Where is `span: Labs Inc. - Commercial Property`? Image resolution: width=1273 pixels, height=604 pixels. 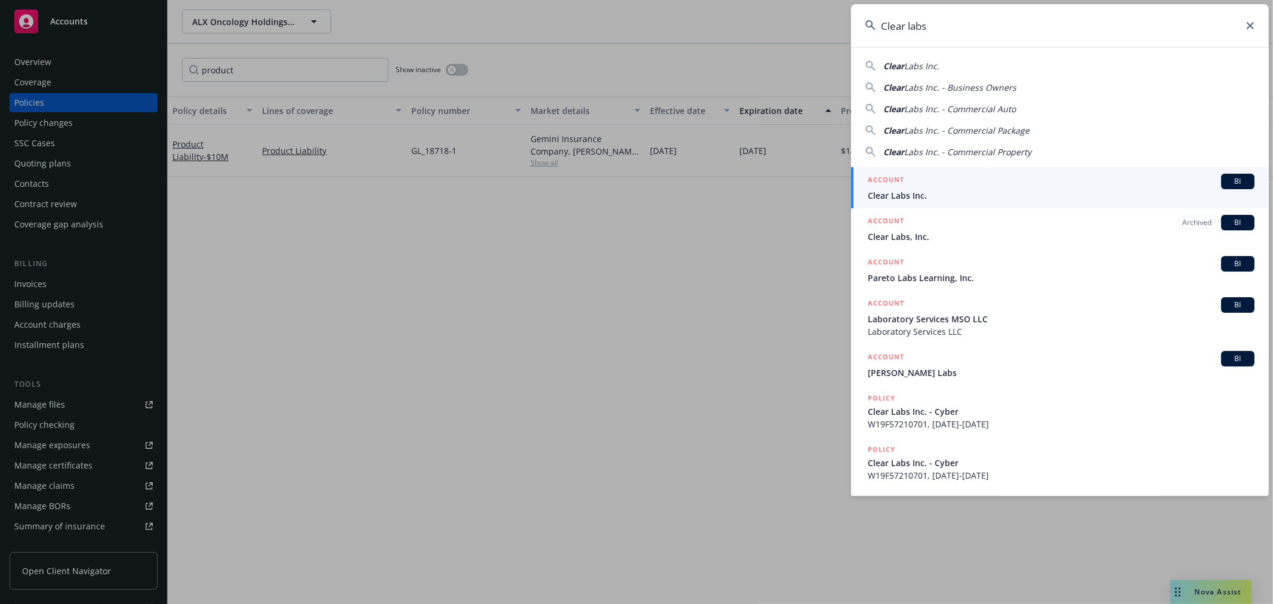 span: Labs Inc. - Commercial Property is located at coordinates (968, 152).